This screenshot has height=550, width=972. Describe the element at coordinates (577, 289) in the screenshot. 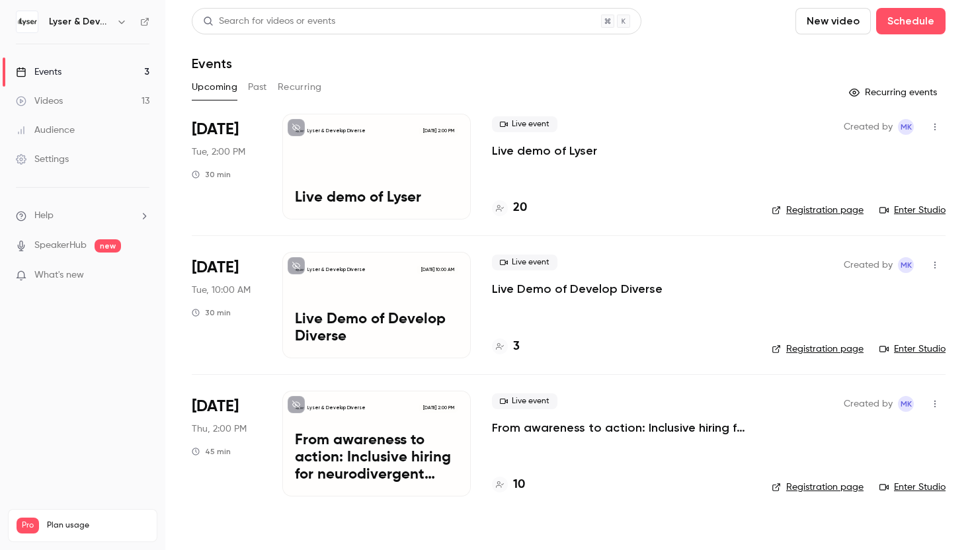

I see `a: Live Demo of Develop Diverse` at that location.